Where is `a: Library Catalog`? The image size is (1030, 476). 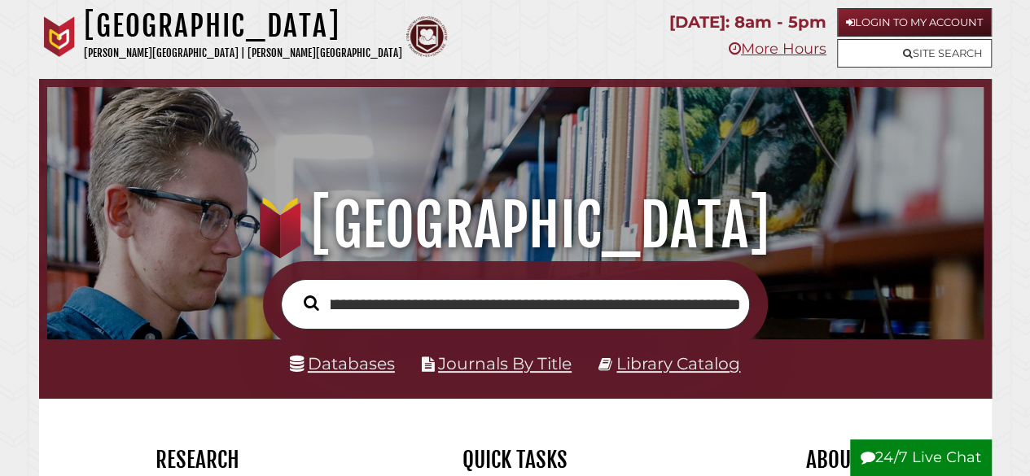 a: Library Catalog is located at coordinates (678, 363).